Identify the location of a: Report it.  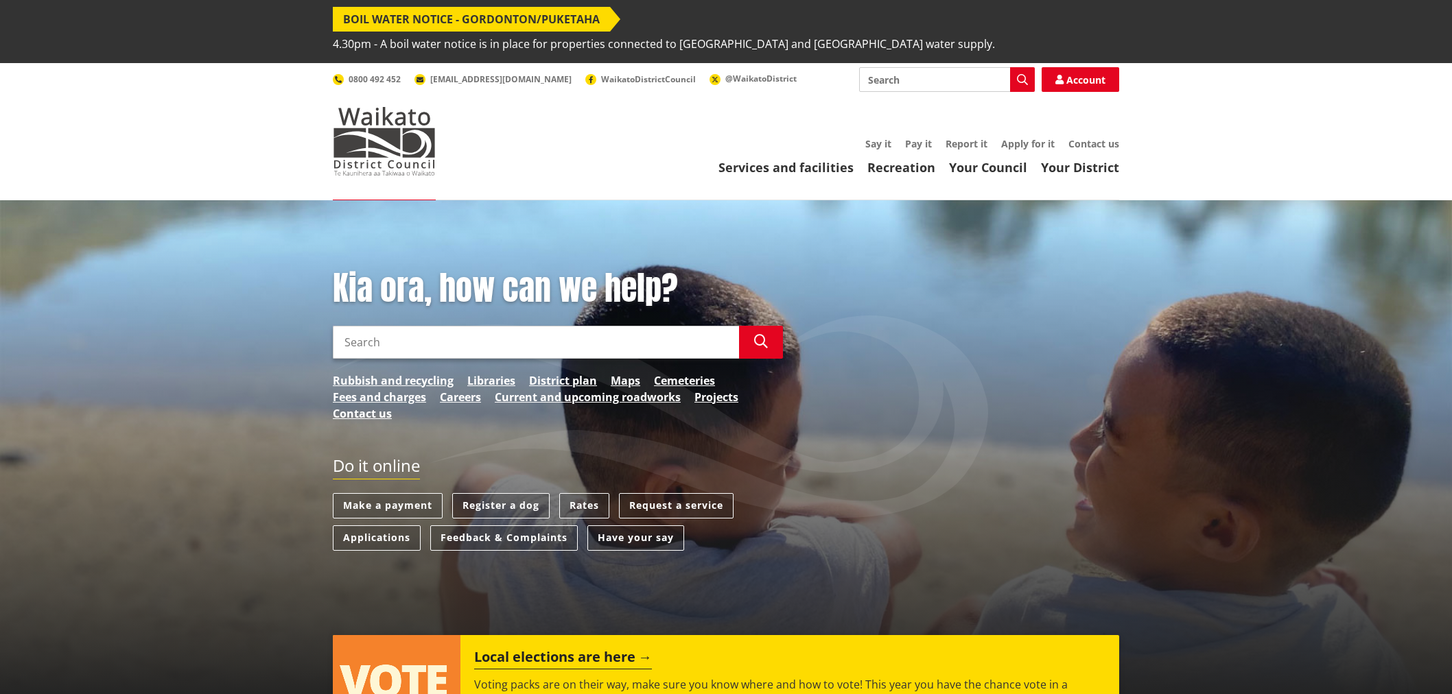
(966, 143).